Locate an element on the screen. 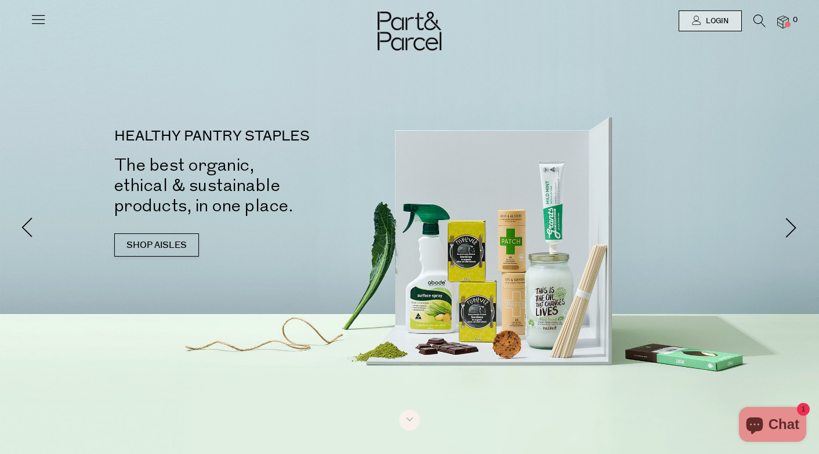 This screenshot has height=454, width=819. a: SHOP AISLES is located at coordinates (157, 245).